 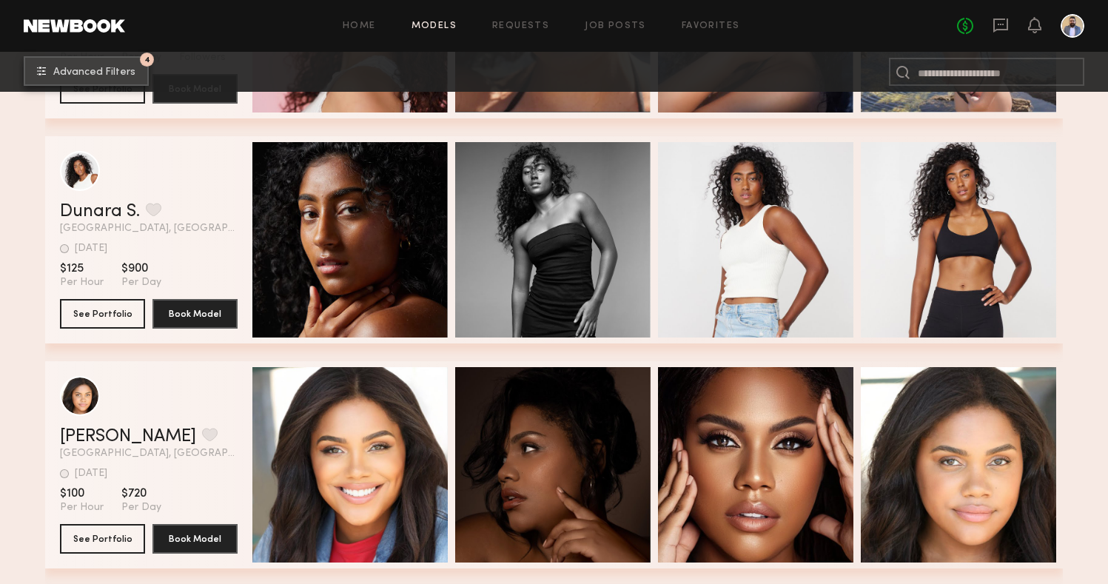 What do you see at coordinates (434, 26) in the screenshot?
I see `a: Models` at bounding box center [434, 26].